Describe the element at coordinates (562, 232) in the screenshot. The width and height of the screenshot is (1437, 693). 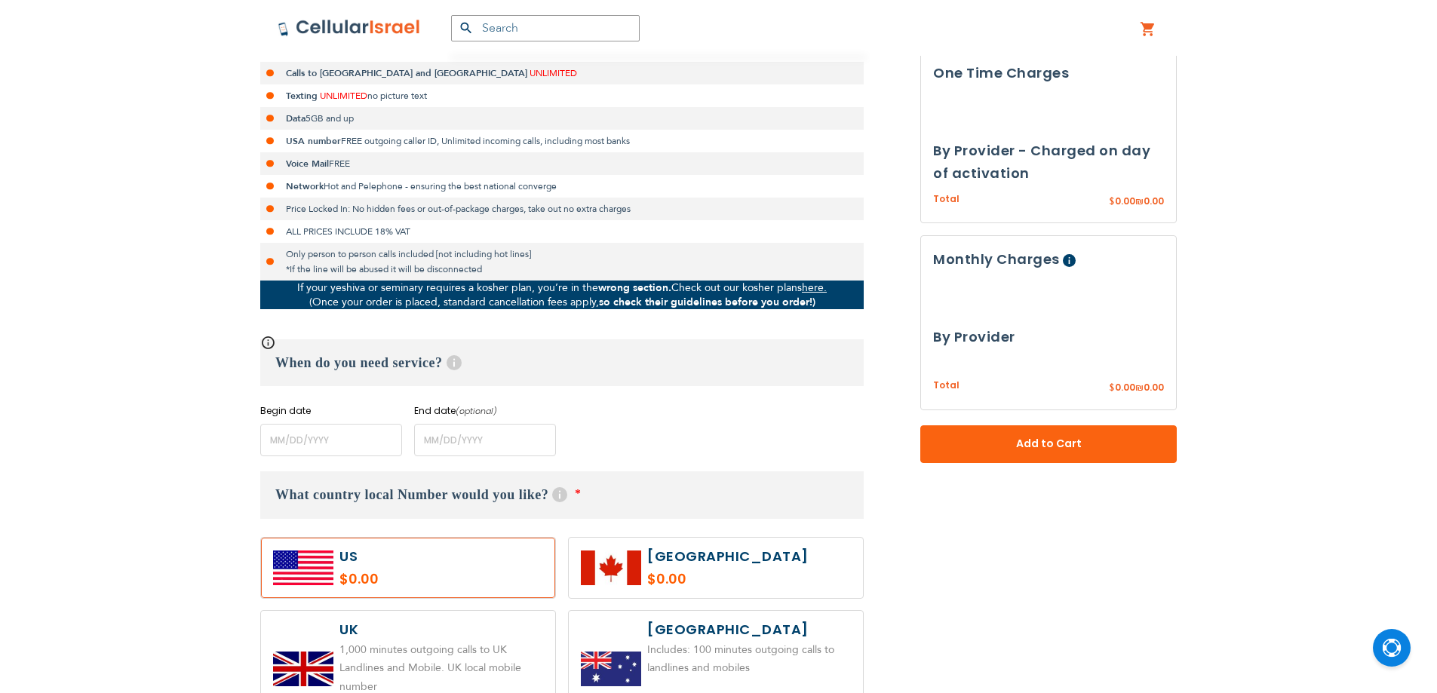
I see `li: ALL PRICES INCLUDE 18% VAT` at that location.